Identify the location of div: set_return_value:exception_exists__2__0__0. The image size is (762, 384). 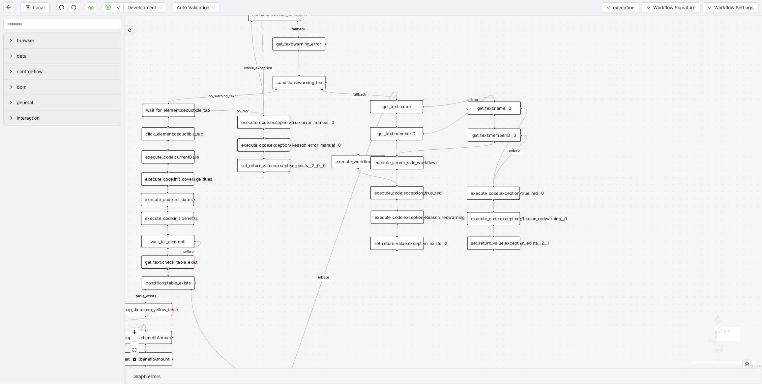
(264, 166).